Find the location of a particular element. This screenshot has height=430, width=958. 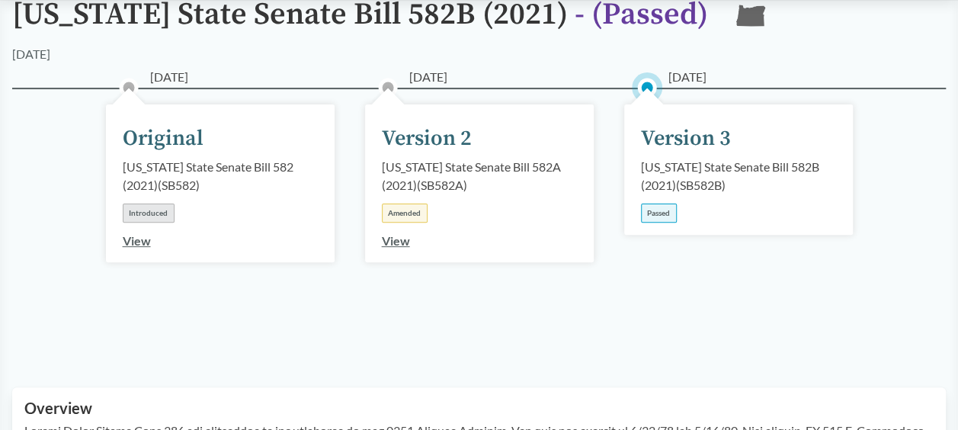

div: Version 2 is located at coordinates (427, 139).